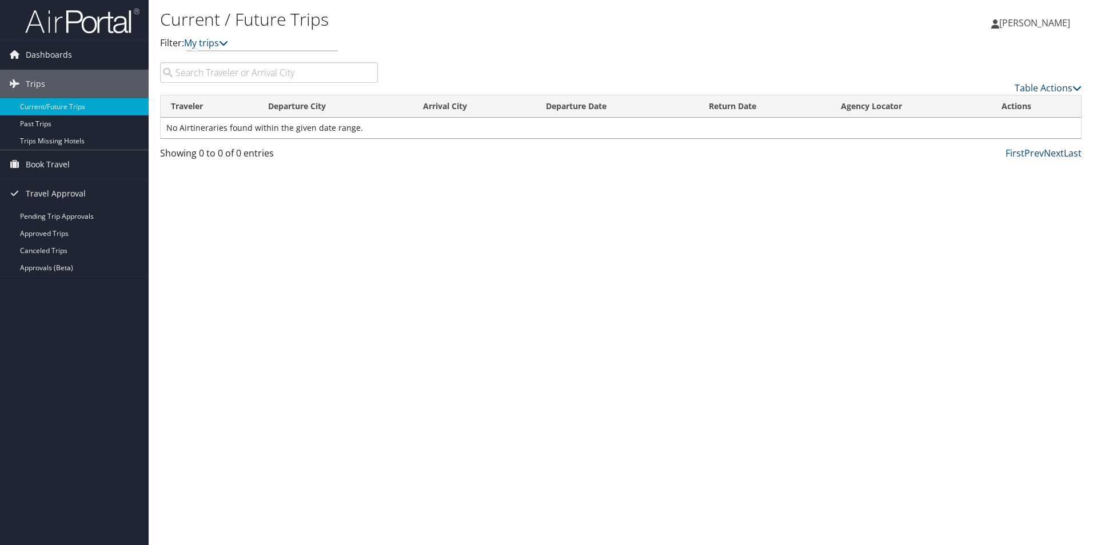 The height and width of the screenshot is (545, 1093). I want to click on a: First, so click(1015, 153).